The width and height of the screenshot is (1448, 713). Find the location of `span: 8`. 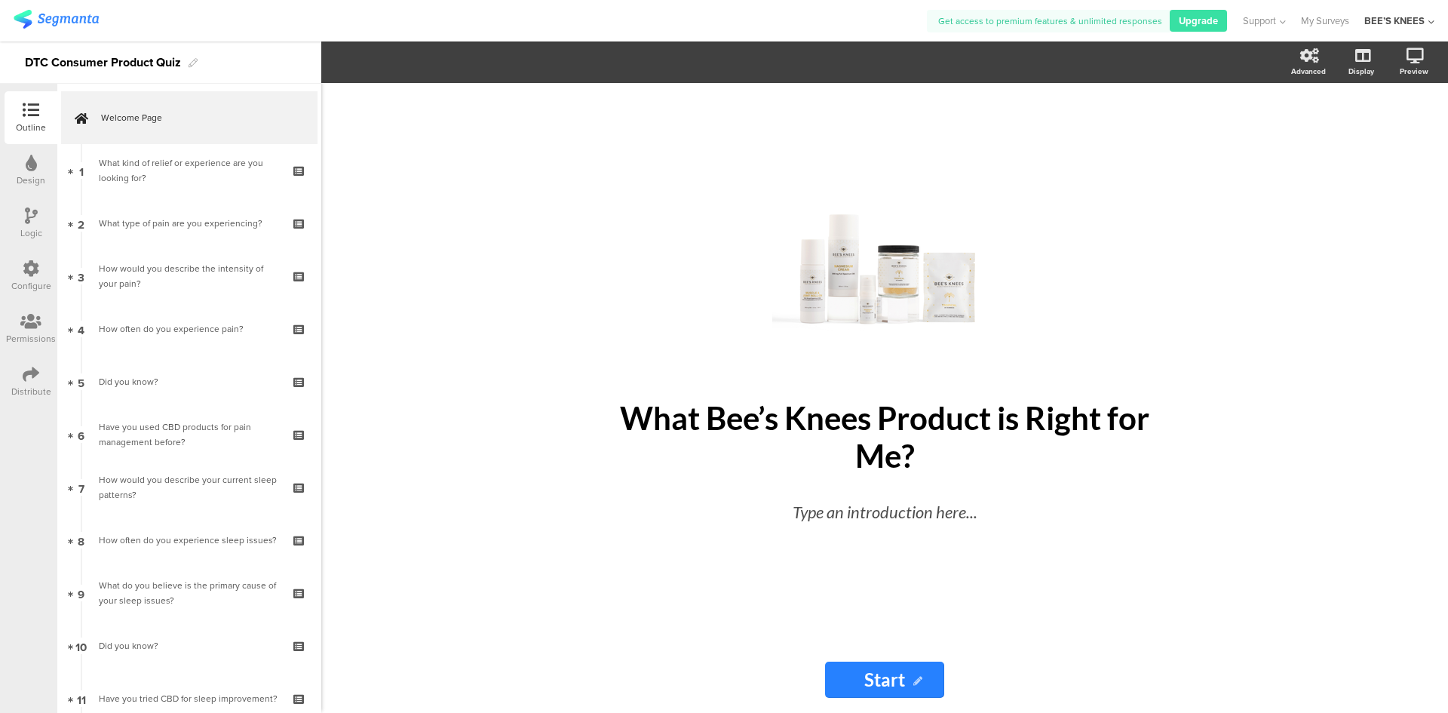

span: 8 is located at coordinates (81, 540).